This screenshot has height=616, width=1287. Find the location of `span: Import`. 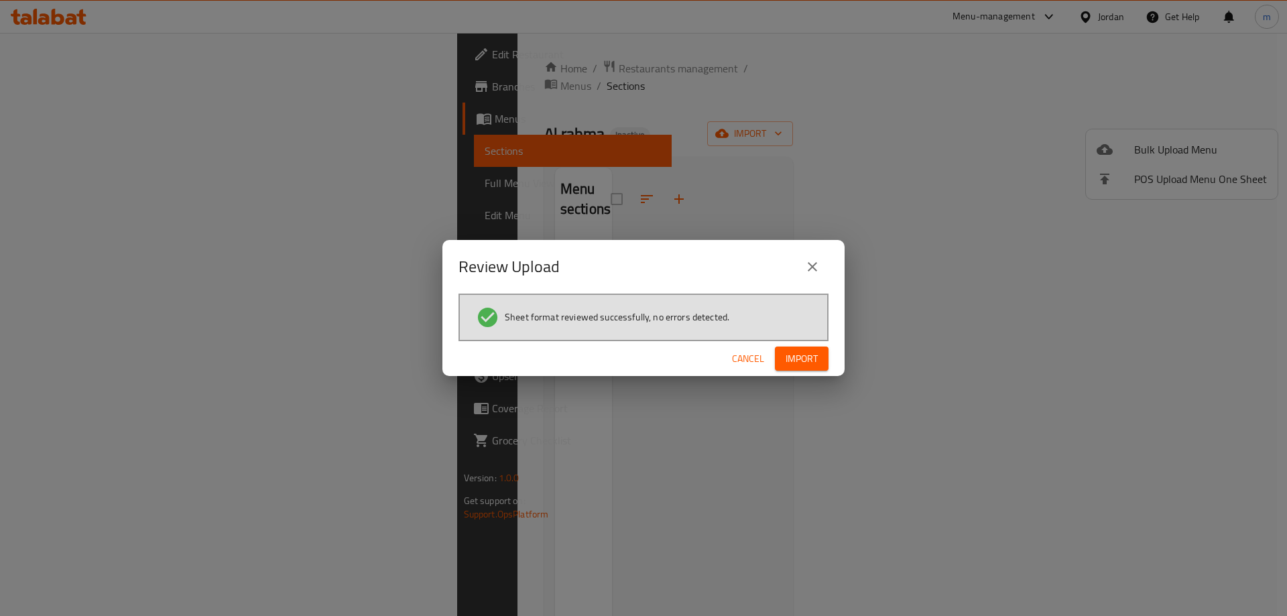

span: Import is located at coordinates (802, 359).